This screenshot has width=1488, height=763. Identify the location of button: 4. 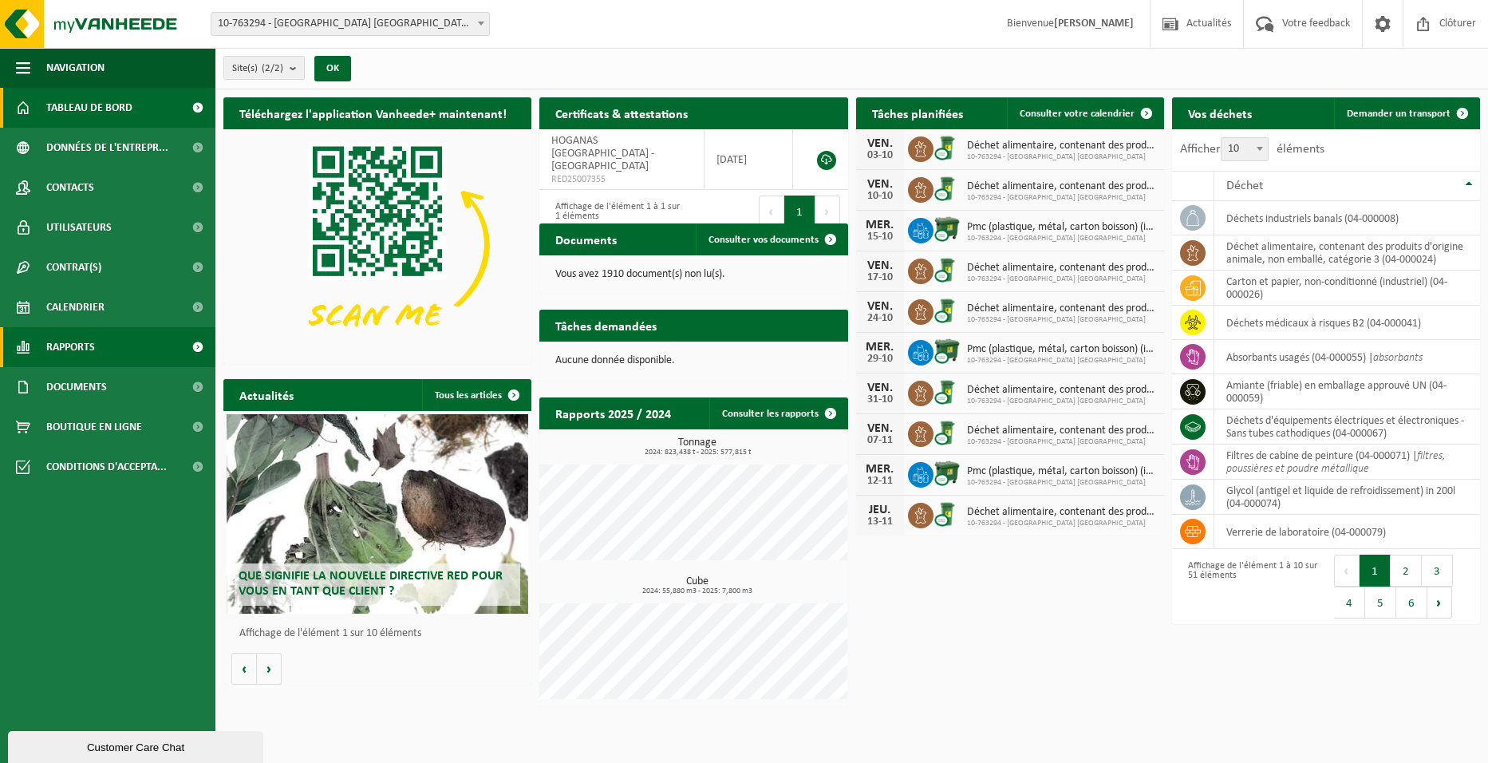
(1350, 603).